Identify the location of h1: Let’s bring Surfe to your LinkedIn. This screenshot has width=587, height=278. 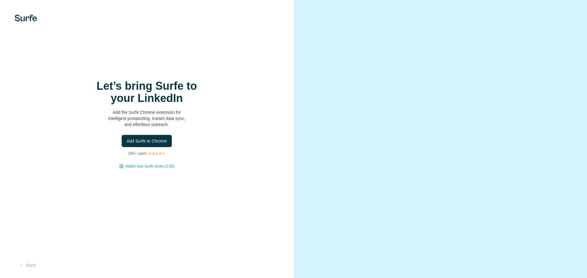
(147, 92).